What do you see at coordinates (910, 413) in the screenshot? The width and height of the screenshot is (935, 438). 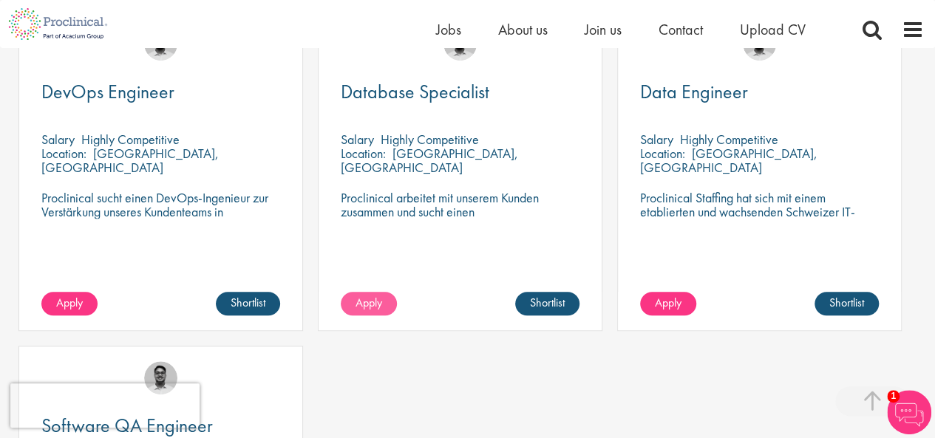 I see `img: Chatbot` at bounding box center [910, 413].